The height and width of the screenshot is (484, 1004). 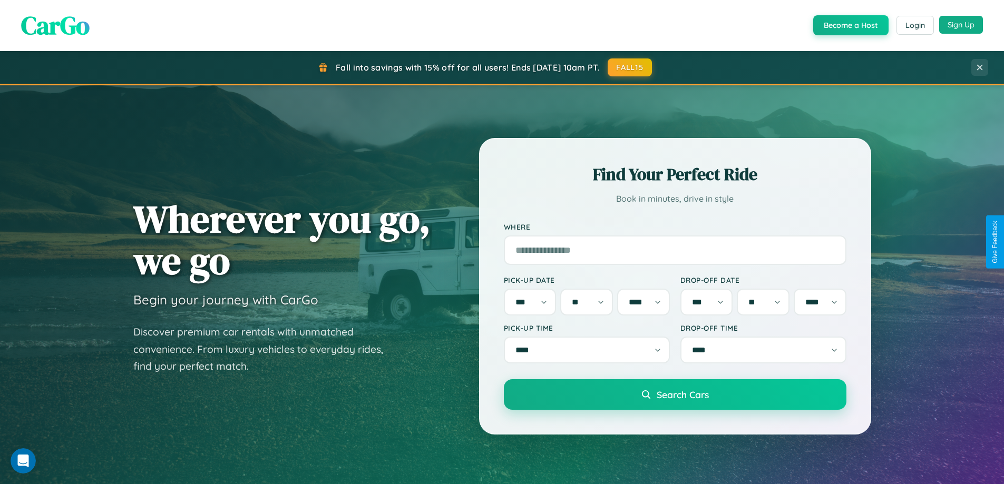 What do you see at coordinates (675, 174) in the screenshot?
I see `h2: Find Your Perfect Ride` at bounding box center [675, 174].